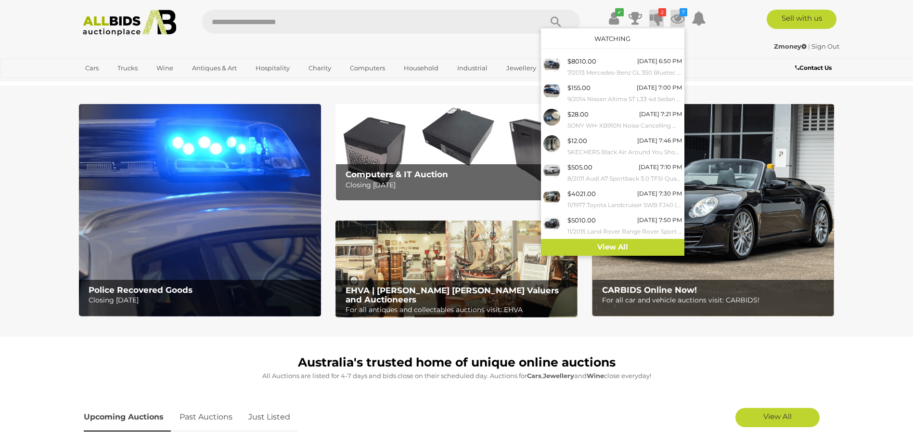 The image size is (913, 445). Describe the element at coordinates (522, 68) in the screenshot. I see `a: Jewellery` at that location.